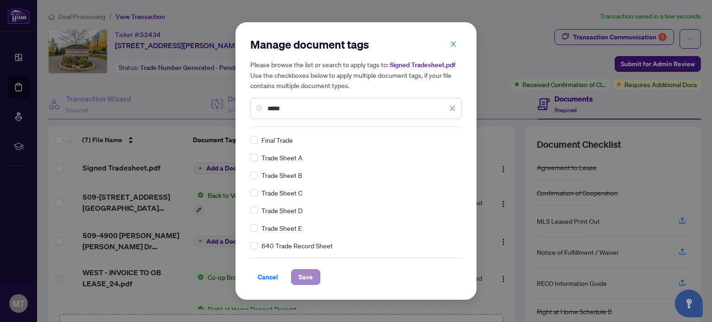 The height and width of the screenshot is (322, 712). I want to click on button: Save, so click(306, 277).